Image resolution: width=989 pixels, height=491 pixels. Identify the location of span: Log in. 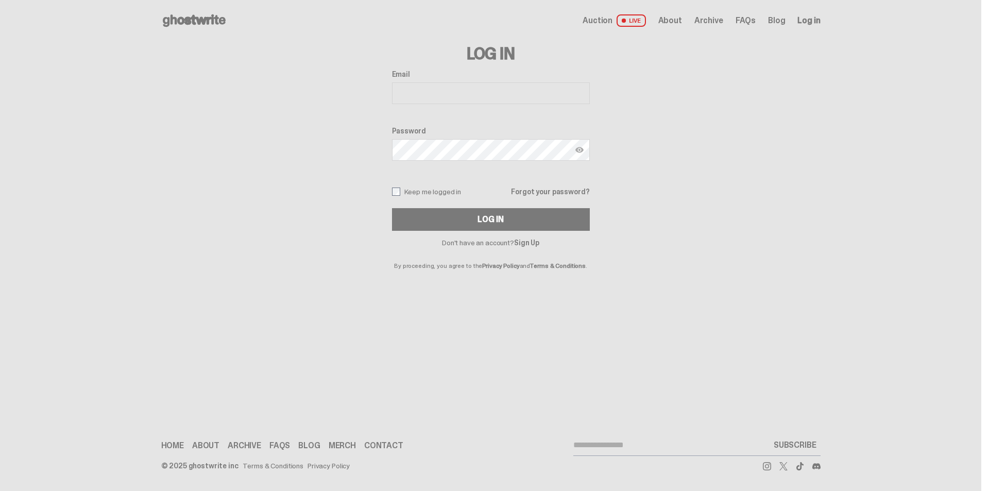
(808, 21).